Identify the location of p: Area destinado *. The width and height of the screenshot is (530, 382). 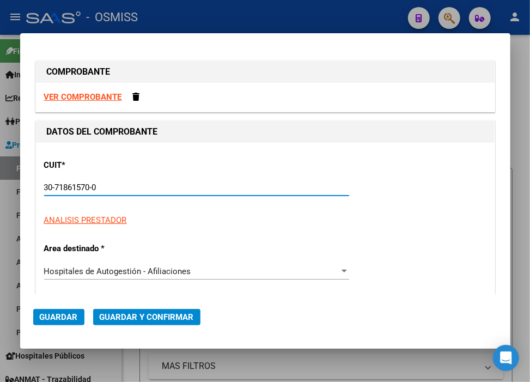
(110, 248).